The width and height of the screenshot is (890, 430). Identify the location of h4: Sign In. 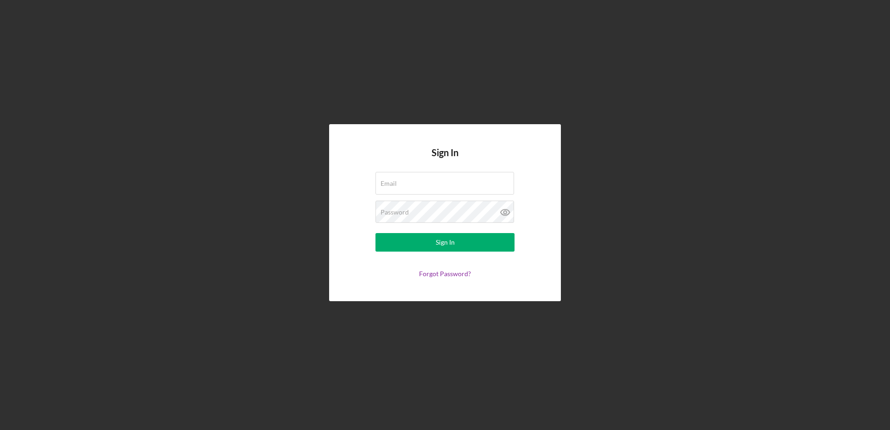
(445, 159).